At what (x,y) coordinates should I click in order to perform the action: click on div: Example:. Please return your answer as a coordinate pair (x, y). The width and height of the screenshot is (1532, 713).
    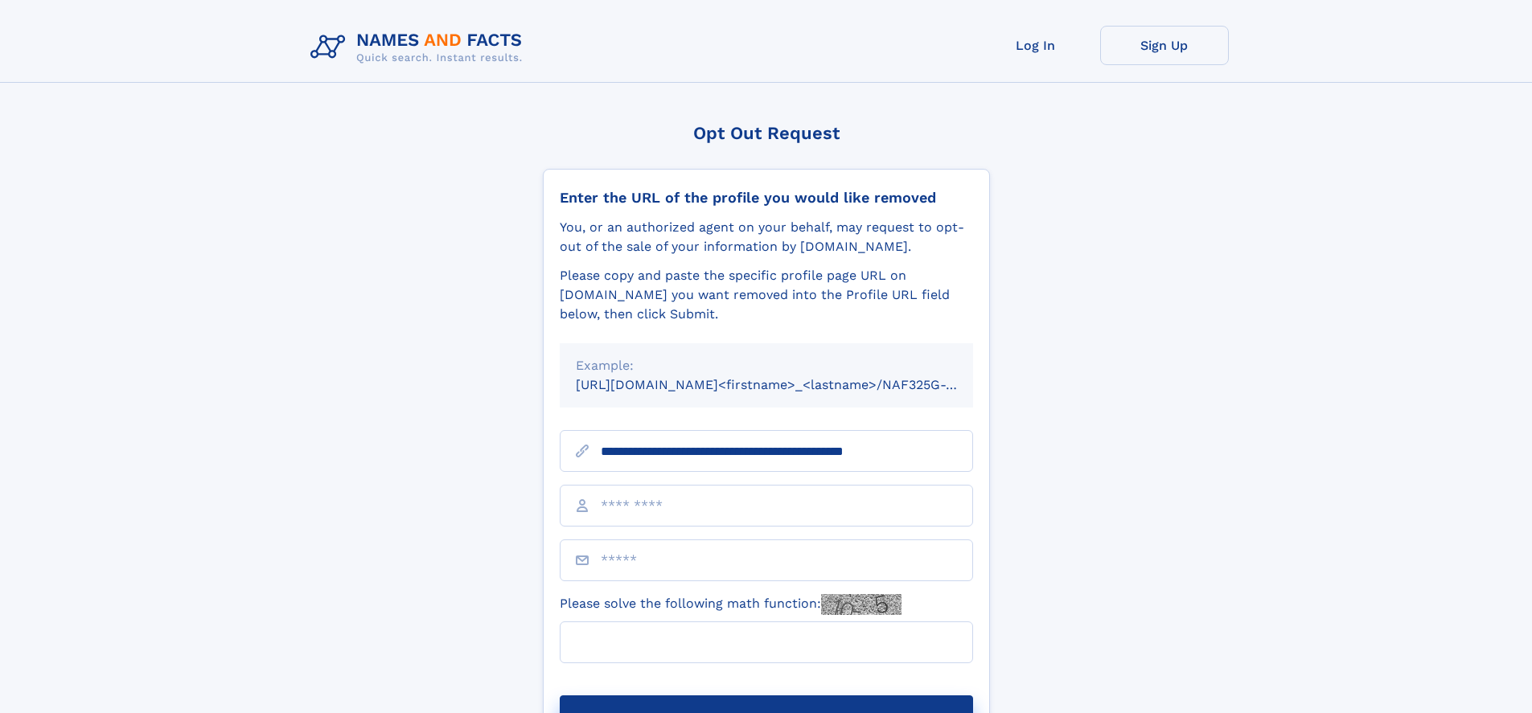
    Looking at the image, I should click on (767, 366).